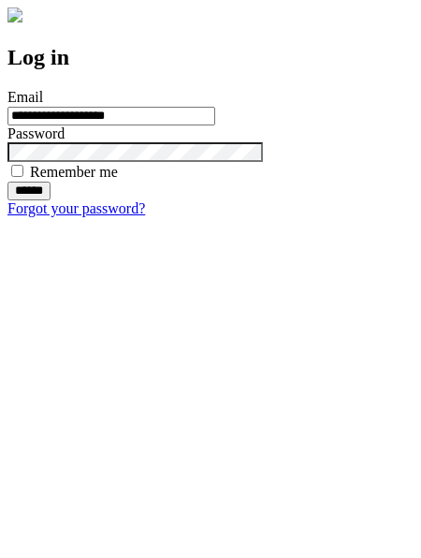 The width and height of the screenshot is (421, 558). Describe the element at coordinates (36, 133) in the screenshot. I see `label: Password` at that location.